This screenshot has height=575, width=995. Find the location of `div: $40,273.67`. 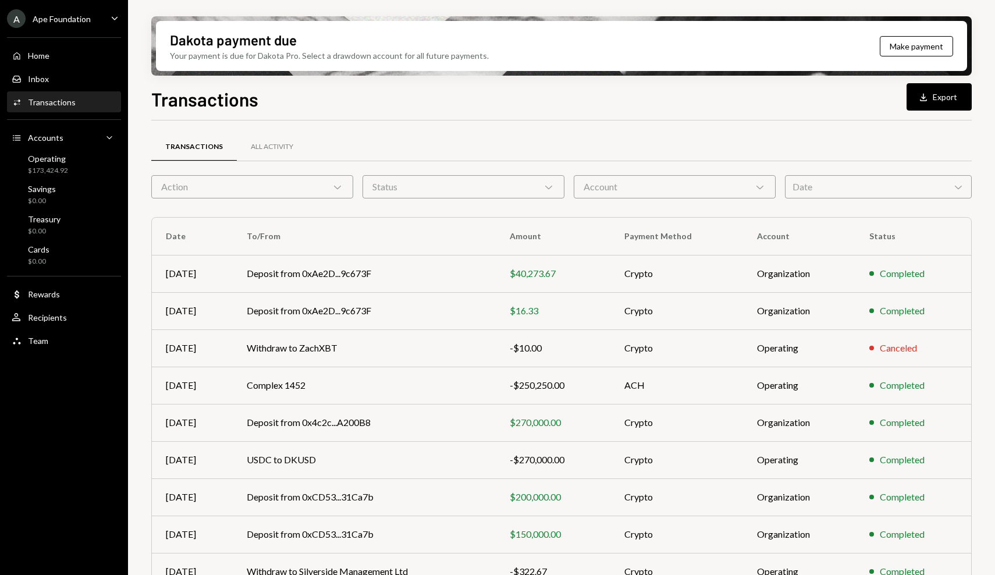

div: $40,273.67 is located at coordinates (553, 273).